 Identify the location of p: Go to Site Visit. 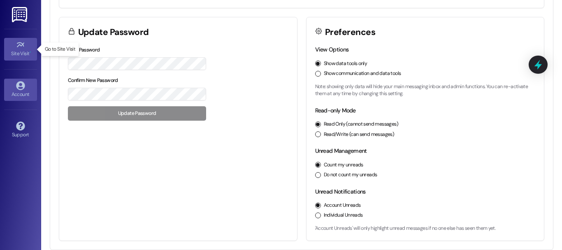
(60, 49).